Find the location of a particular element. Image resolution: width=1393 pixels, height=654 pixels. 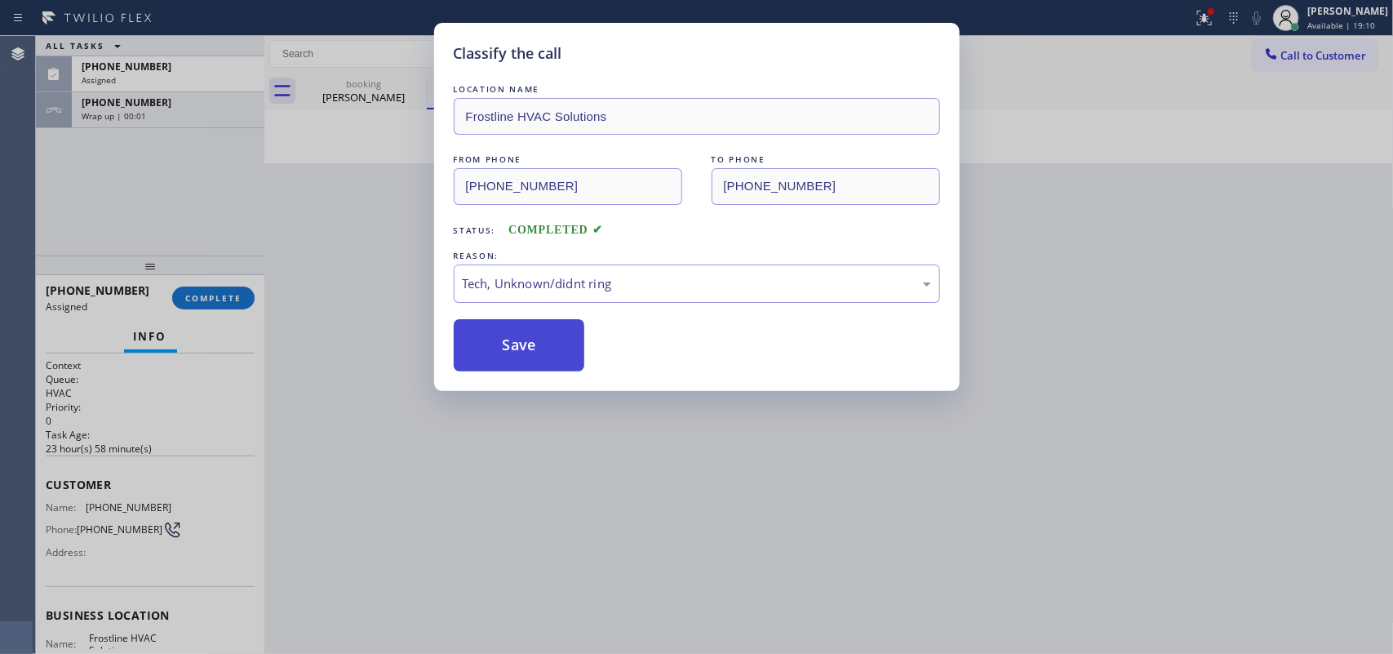

h5: Classify the call is located at coordinates (508, 53).